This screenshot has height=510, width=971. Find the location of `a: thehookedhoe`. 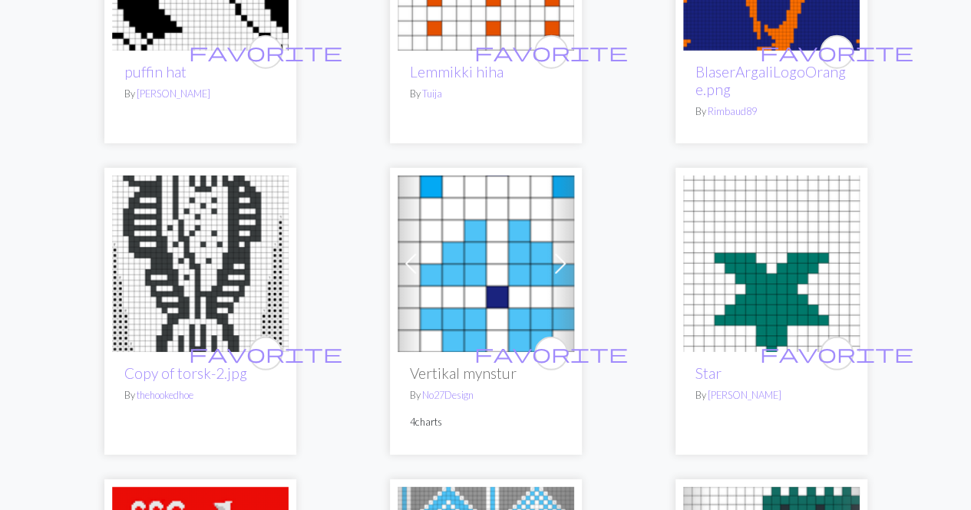

a: thehookedhoe is located at coordinates (165, 395).